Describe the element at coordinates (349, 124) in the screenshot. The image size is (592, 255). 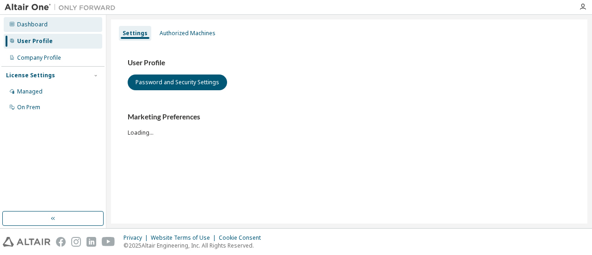
I see `div: Loading...` at that location.